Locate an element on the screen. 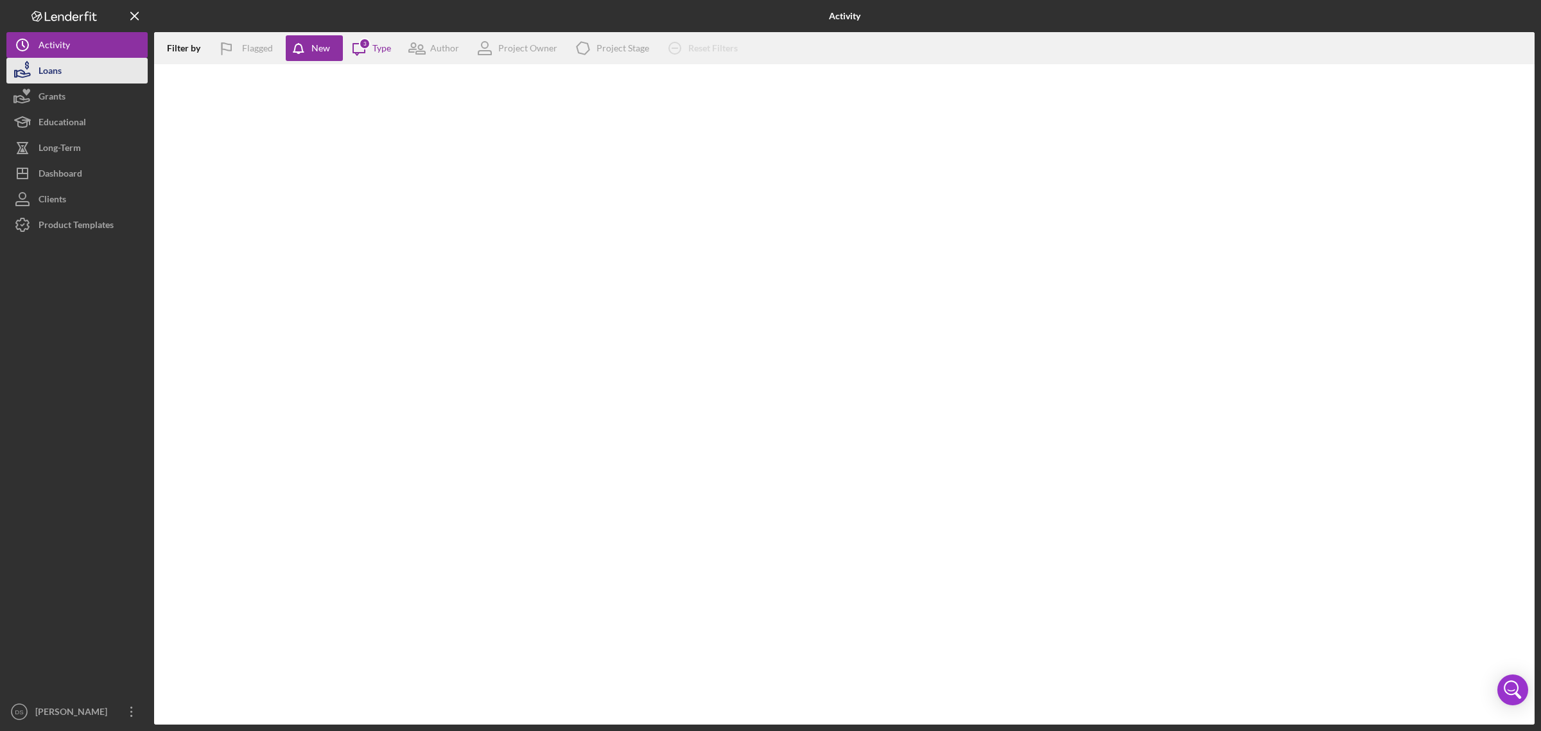  a: Grants is located at coordinates (77, 96).